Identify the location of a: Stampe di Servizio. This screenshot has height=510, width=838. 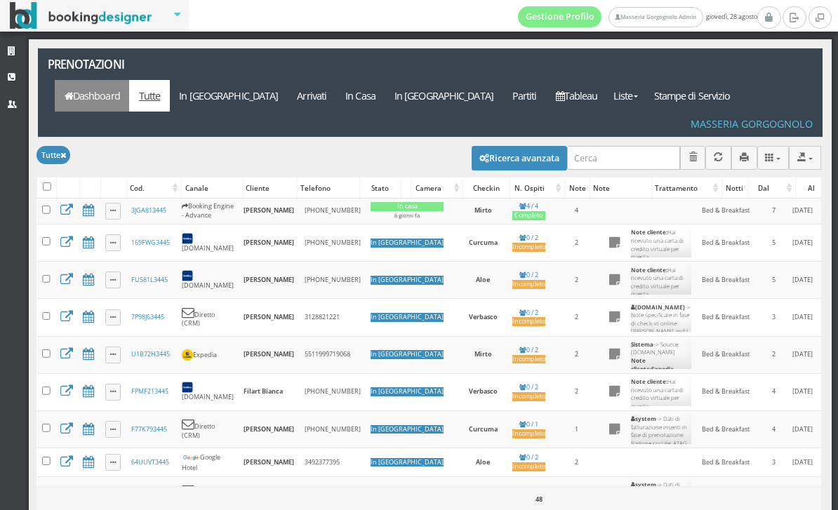
(692, 95).